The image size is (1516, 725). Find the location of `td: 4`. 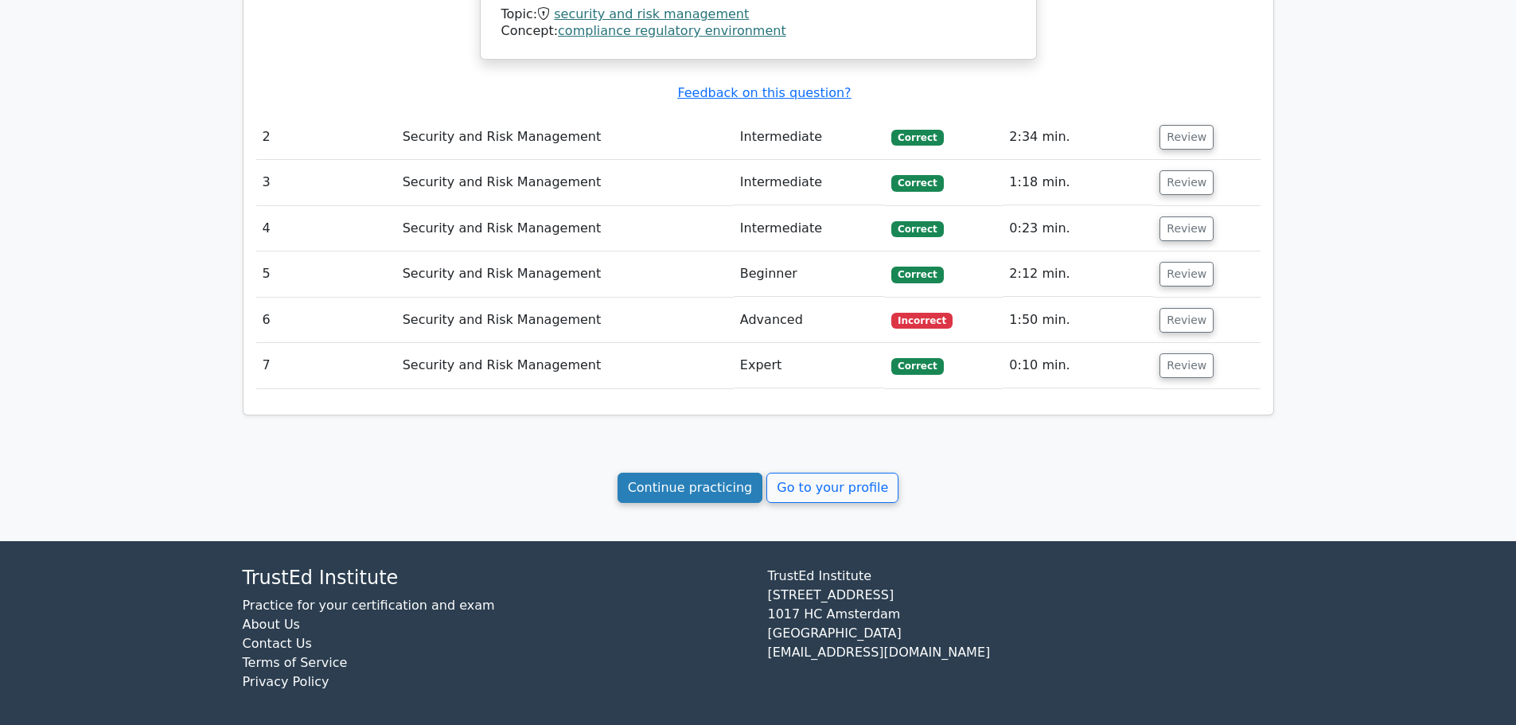

td: 4 is located at coordinates (326, 228).